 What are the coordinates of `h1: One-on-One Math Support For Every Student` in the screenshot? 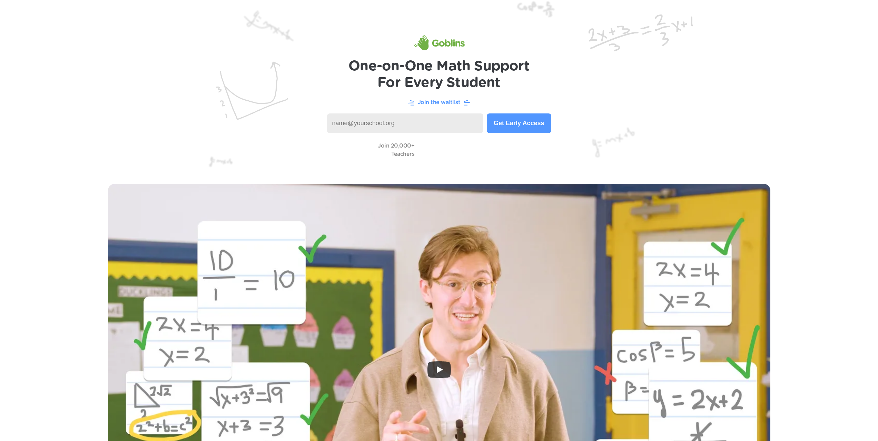 It's located at (439, 75).